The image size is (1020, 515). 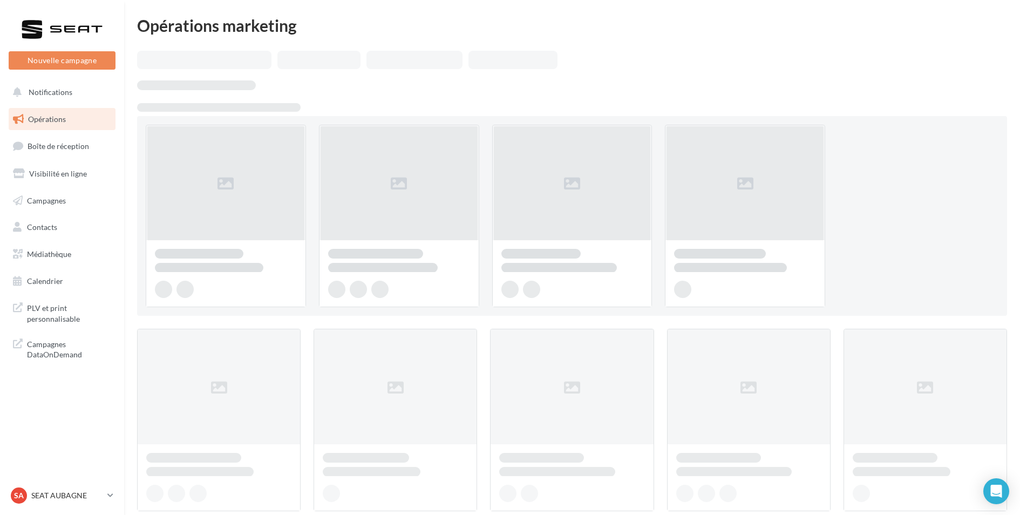 I want to click on a: Opérations, so click(x=62, y=119).